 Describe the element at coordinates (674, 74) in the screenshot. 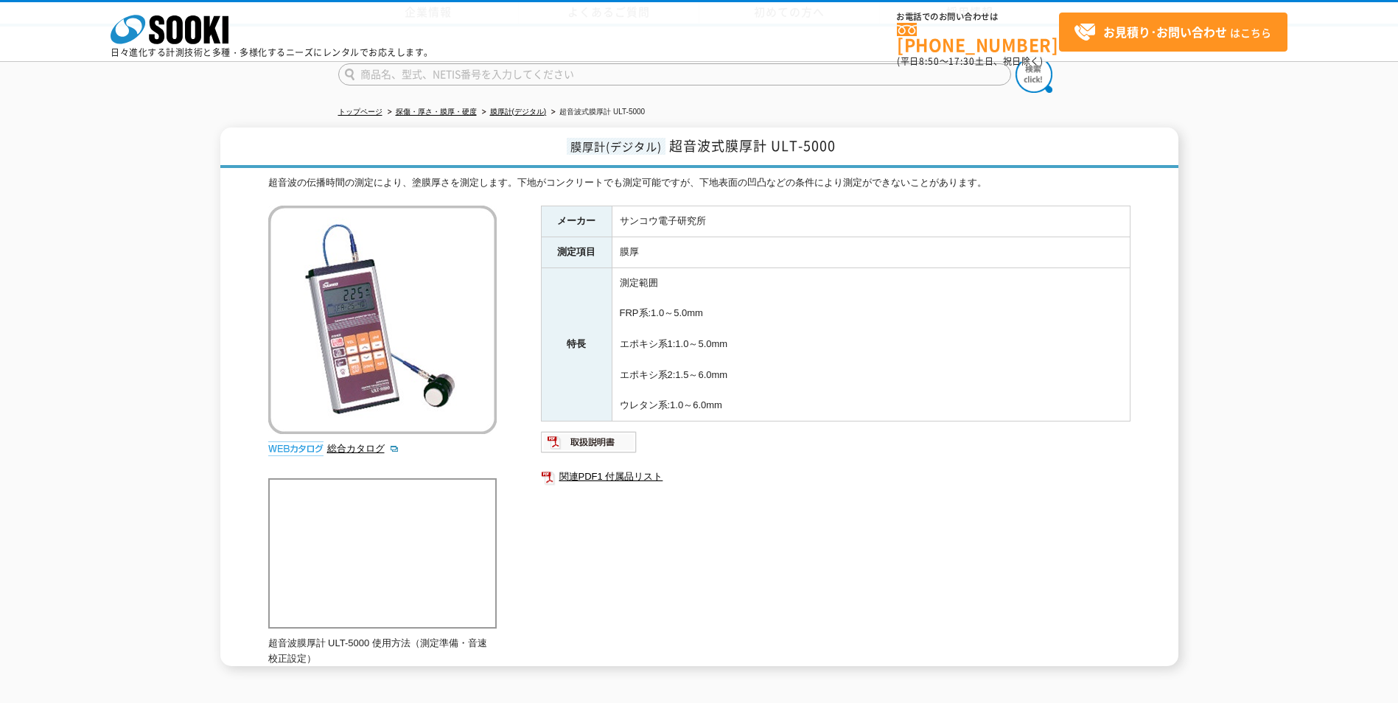

I see `input: 商品名、型式、NETIS番号を入力してください` at that location.